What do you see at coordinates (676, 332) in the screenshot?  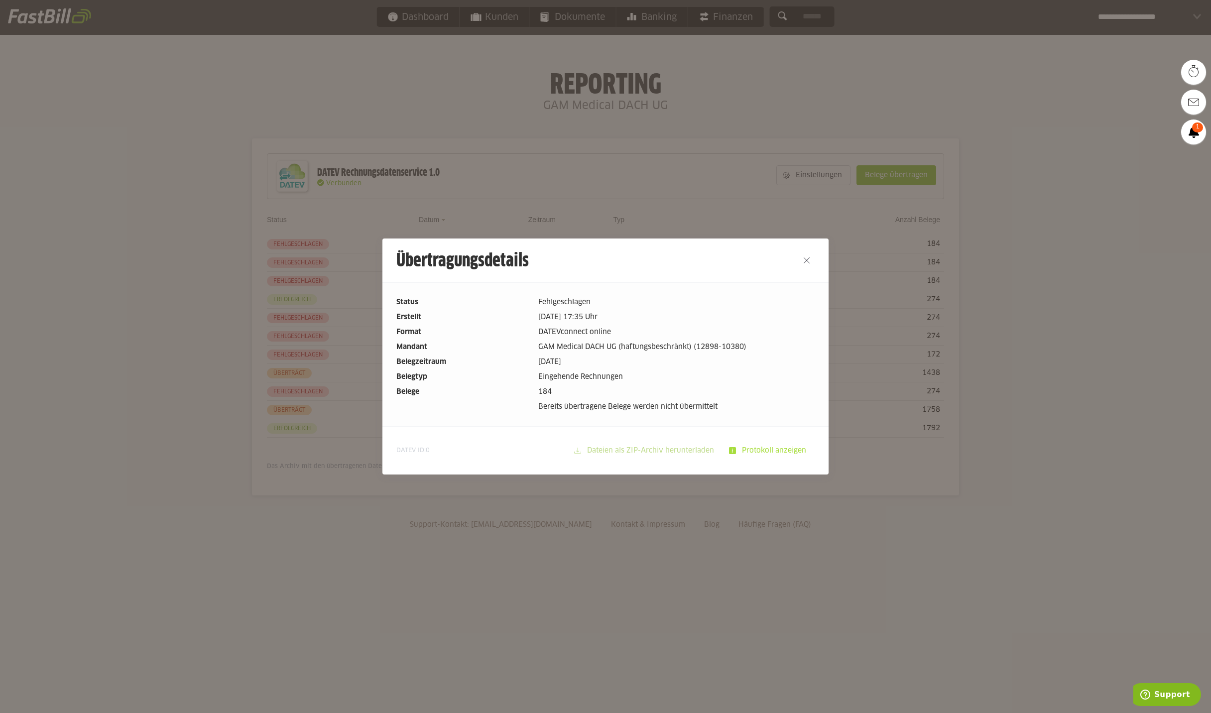 I see `dd: DATEVconnect online` at bounding box center [676, 332].